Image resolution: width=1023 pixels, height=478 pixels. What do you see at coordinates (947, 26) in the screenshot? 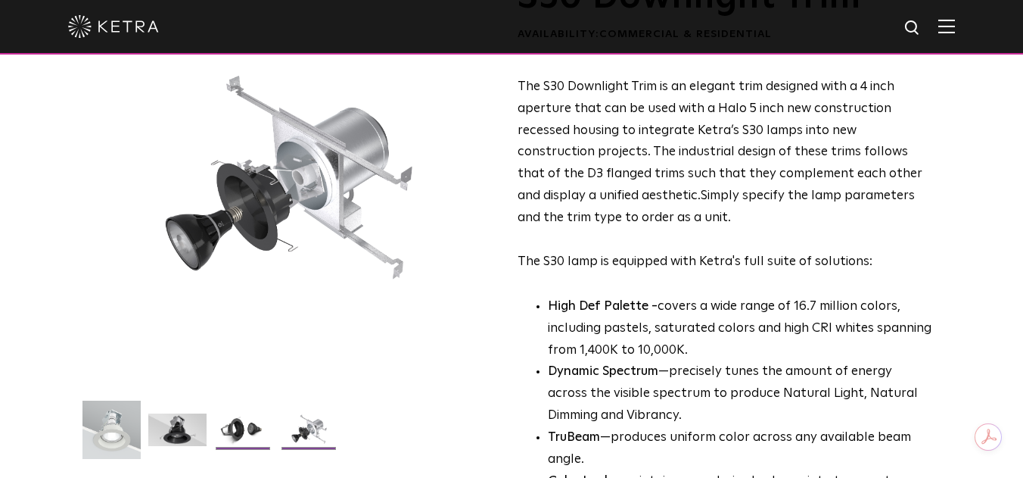
I see `img: Hamburger%20Nav.svg` at bounding box center [947, 26].